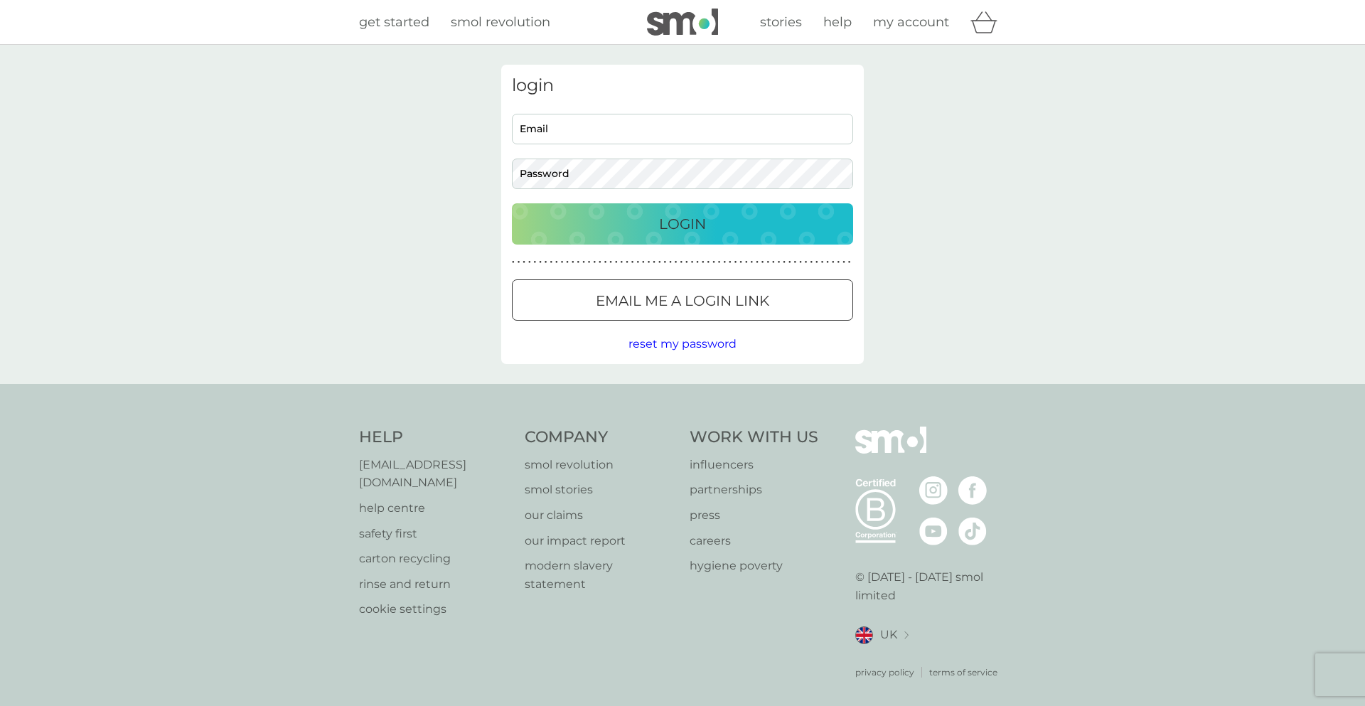 The height and width of the screenshot is (706, 1365). What do you see at coordinates (889, 635) in the screenshot?
I see `span: UK` at bounding box center [889, 635].